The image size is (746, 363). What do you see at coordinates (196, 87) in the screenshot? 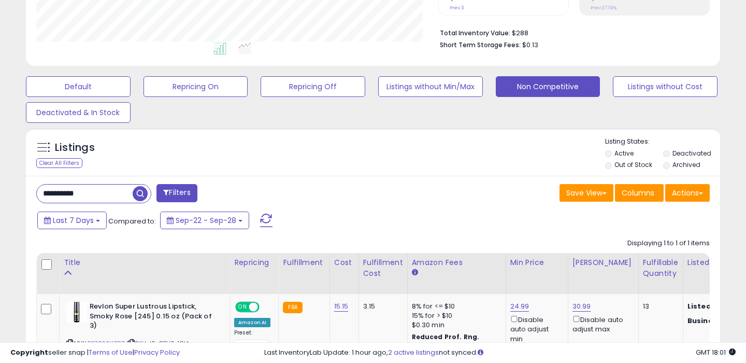
I see `button: Repricing On` at bounding box center [196, 87].